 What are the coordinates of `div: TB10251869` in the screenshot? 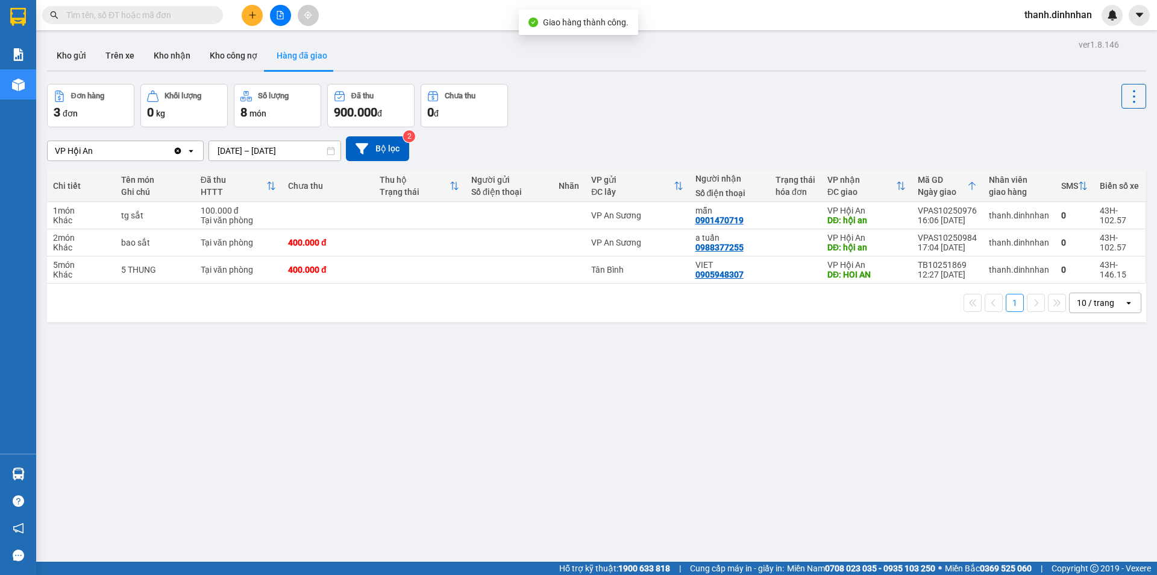 It's located at (948, 265).